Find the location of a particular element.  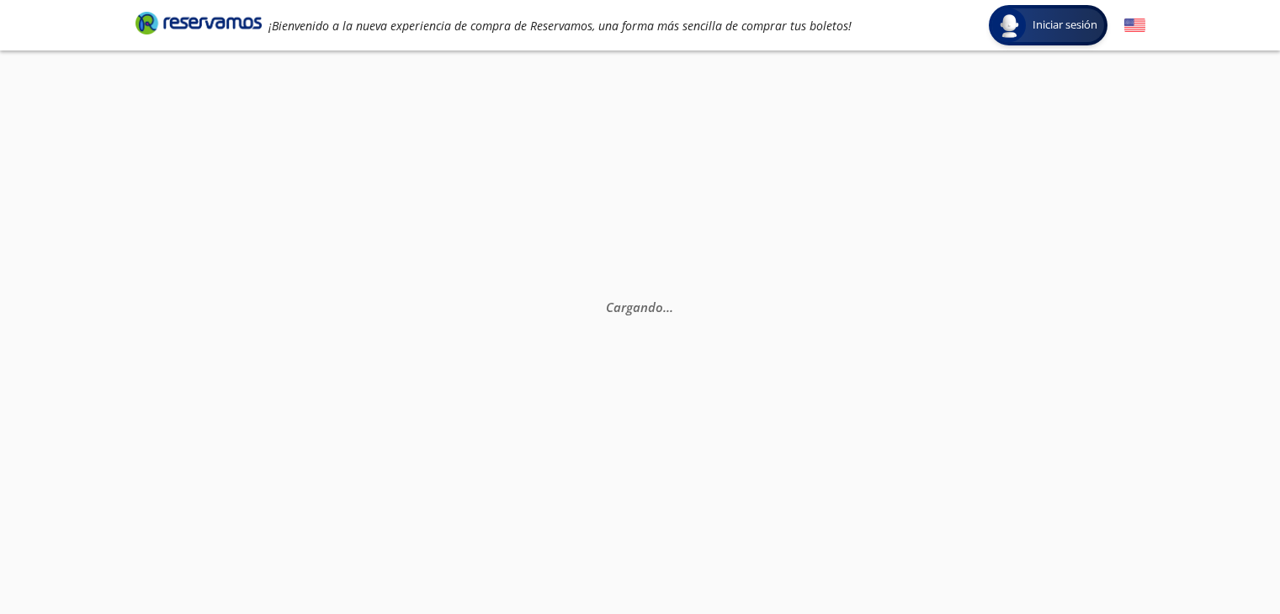

em: ¡Bienvenido a la nueva experiencia de compra de Reservamos, una forma más sencilla de comprar tus... is located at coordinates (560, 25).